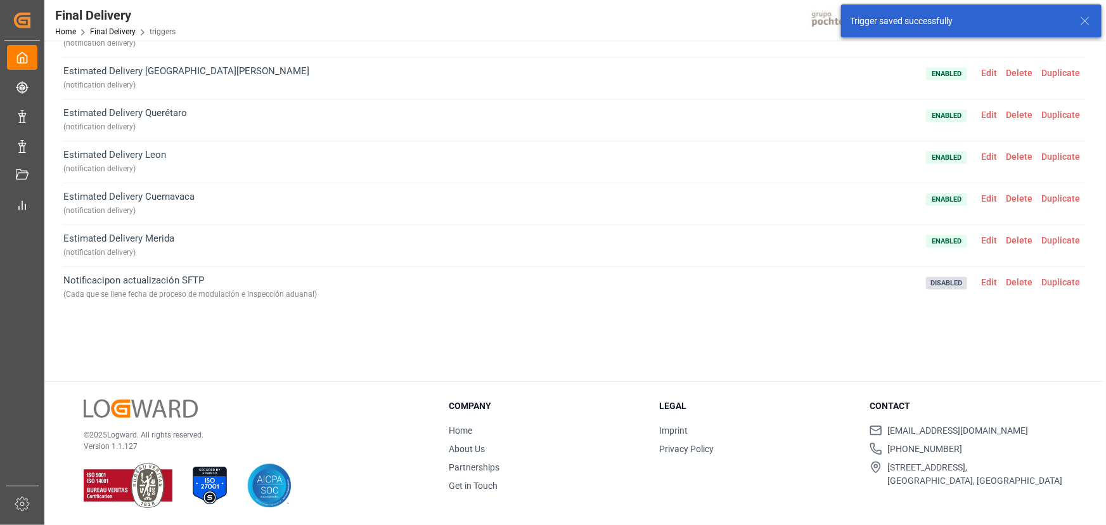  Describe the element at coordinates (210, 485) in the screenshot. I see `img: ISO 27001 Certification` at that location.